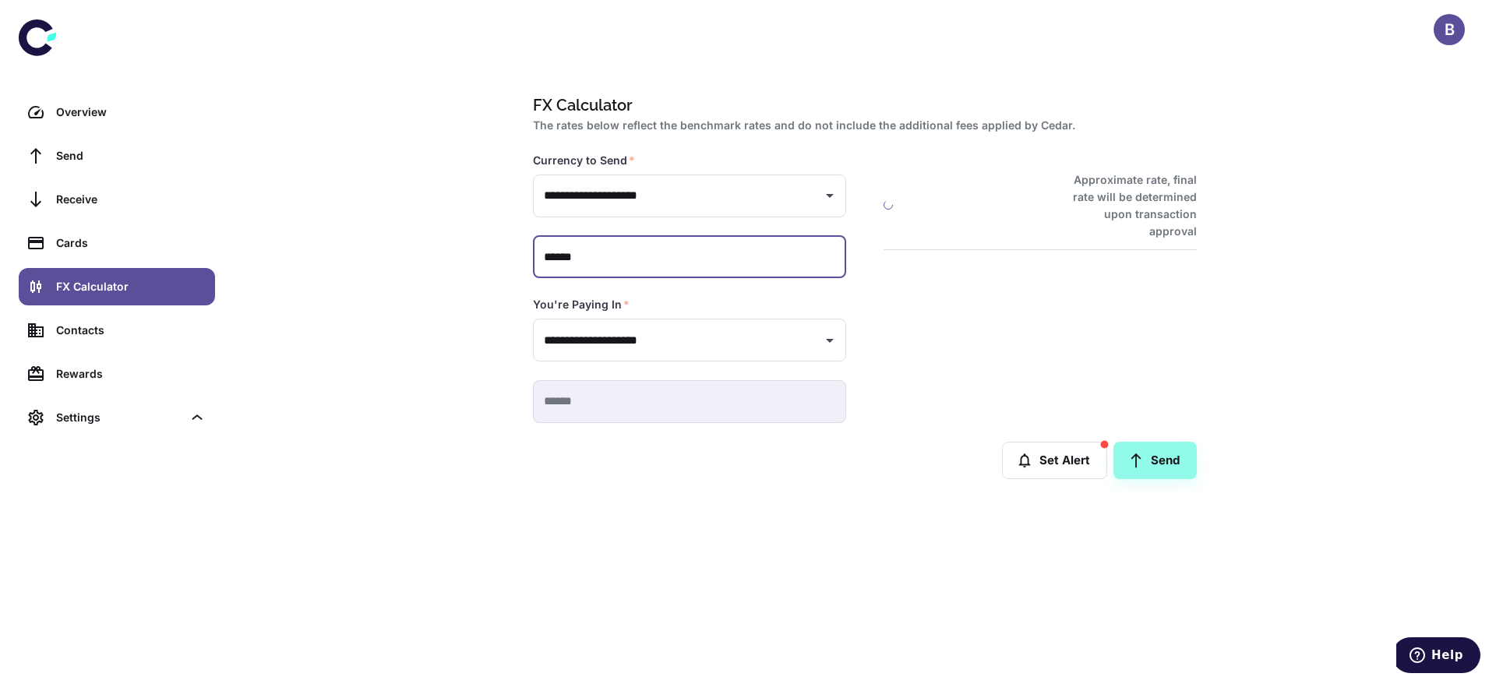  What do you see at coordinates (131, 330) in the screenshot?
I see `div: Contacts` at bounding box center [131, 330].